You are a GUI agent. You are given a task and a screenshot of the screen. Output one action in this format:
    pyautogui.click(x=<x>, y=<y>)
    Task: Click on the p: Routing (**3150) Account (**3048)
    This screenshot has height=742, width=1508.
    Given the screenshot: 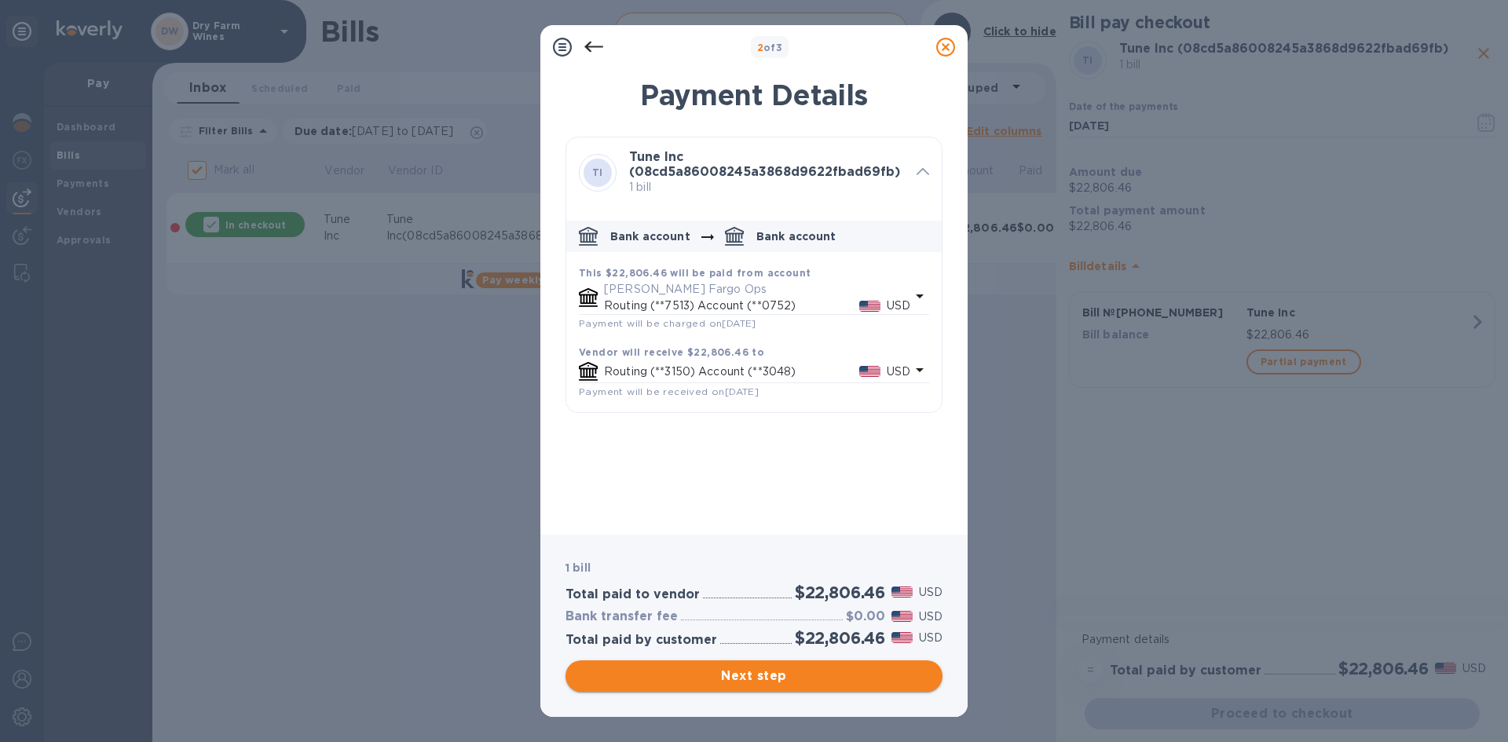 What is the action you would take?
    pyautogui.click(x=731, y=372)
    